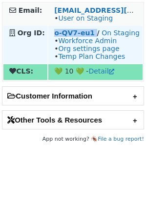 This screenshot has height=201, width=146. I want to click on strong: Email:, so click(30, 10).